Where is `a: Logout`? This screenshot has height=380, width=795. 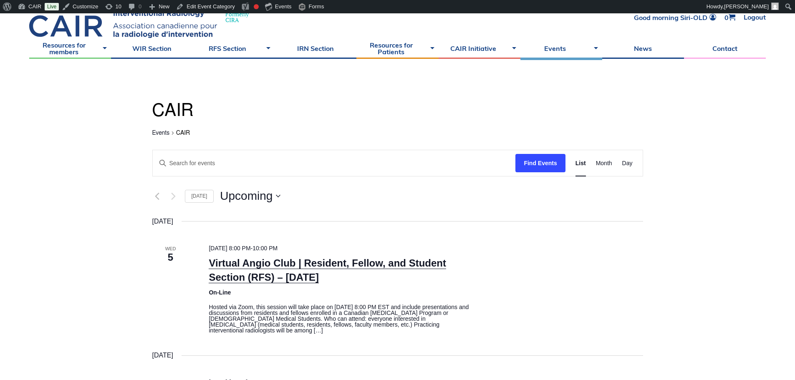
a: Logout is located at coordinates (754, 17).